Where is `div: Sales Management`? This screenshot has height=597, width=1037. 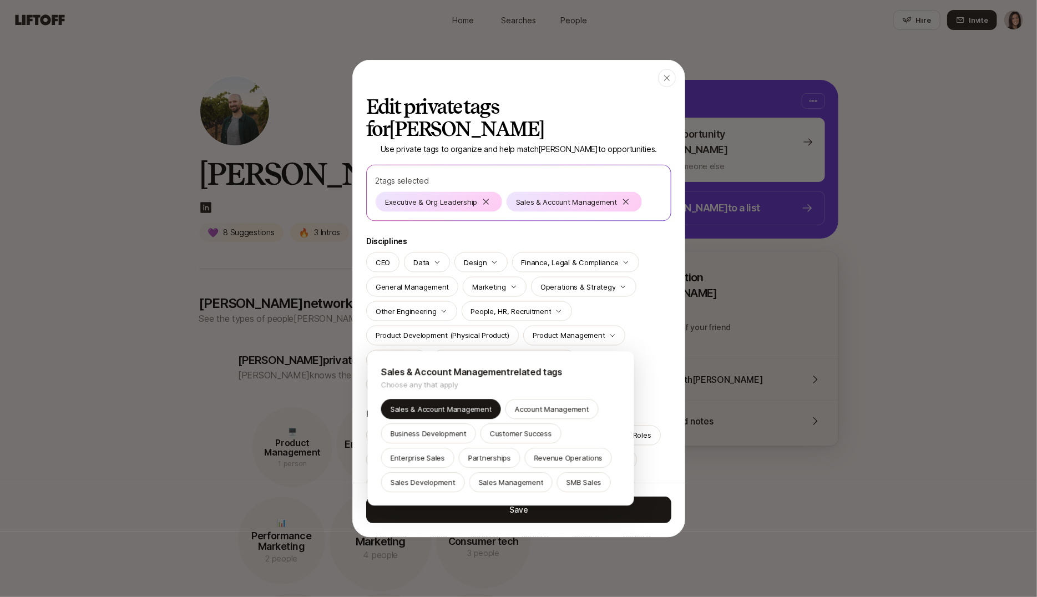 div: Sales Management is located at coordinates (510, 482).